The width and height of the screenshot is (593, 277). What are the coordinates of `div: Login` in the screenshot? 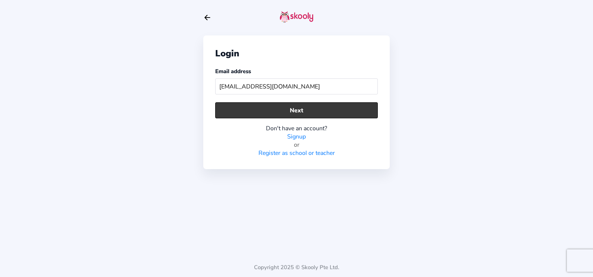 It's located at (296, 53).